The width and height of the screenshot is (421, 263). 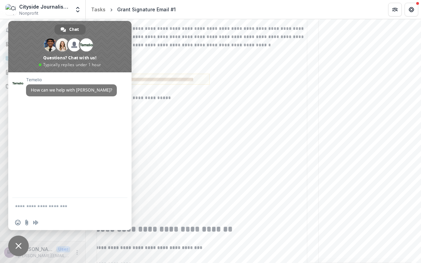 What do you see at coordinates (63, 249) in the screenshot?
I see `p: User` at bounding box center [63, 249].